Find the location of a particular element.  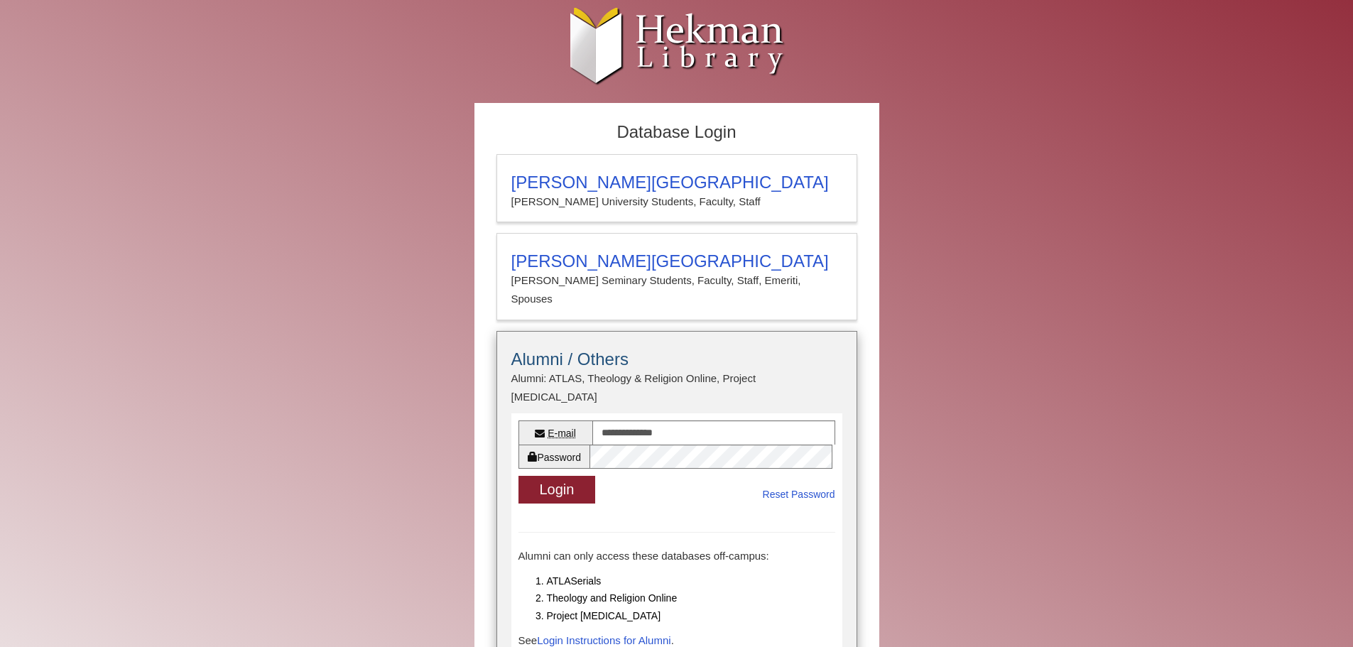

li: ATLASerials is located at coordinates (691, 581).